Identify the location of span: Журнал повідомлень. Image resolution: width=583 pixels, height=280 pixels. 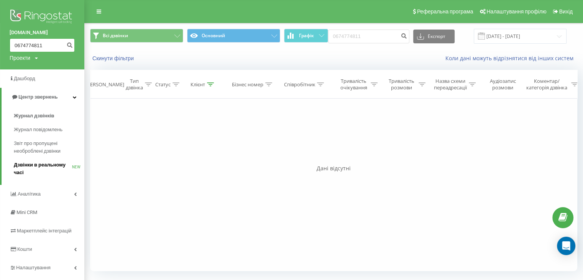
(38, 130).